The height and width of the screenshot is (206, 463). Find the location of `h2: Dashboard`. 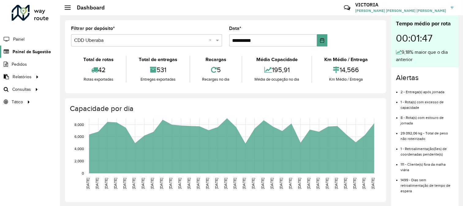

h2: Dashboard is located at coordinates (88, 8).